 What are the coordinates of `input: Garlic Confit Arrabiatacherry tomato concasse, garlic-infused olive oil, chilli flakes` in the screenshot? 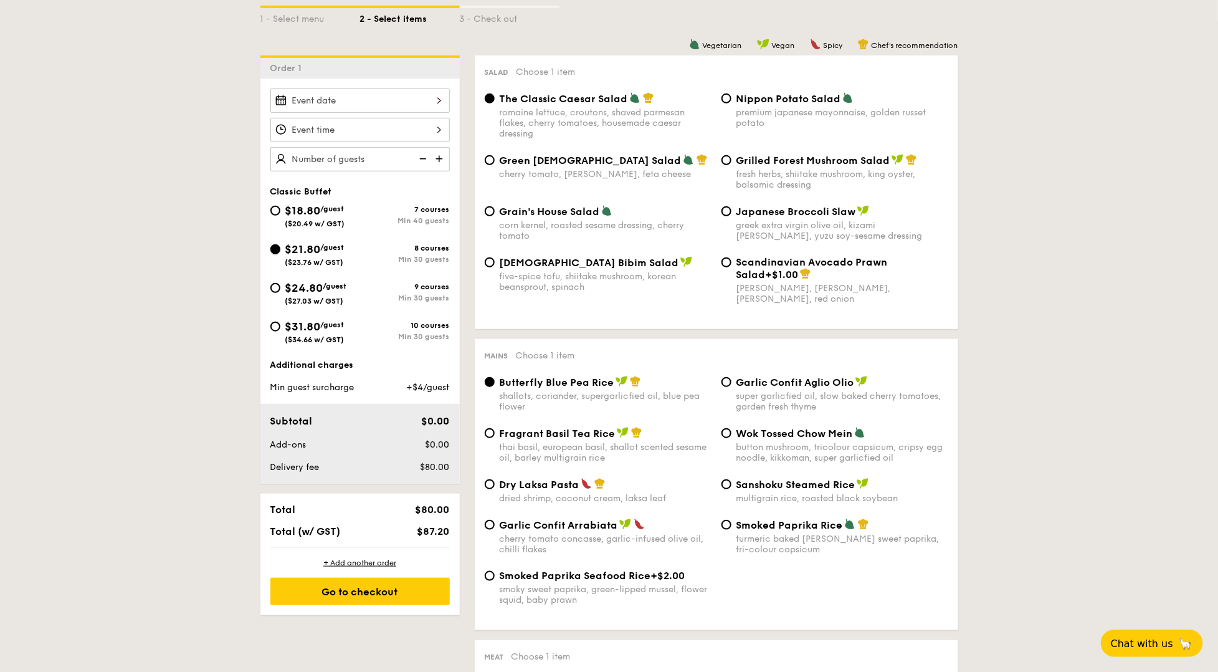 It's located at (490, 525).